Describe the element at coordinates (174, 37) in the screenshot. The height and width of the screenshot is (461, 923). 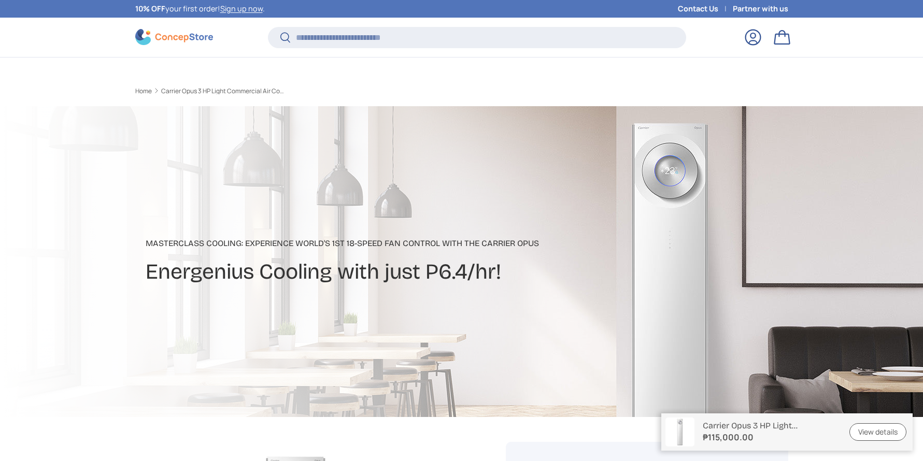
I see `img: ConcepStore` at that location.